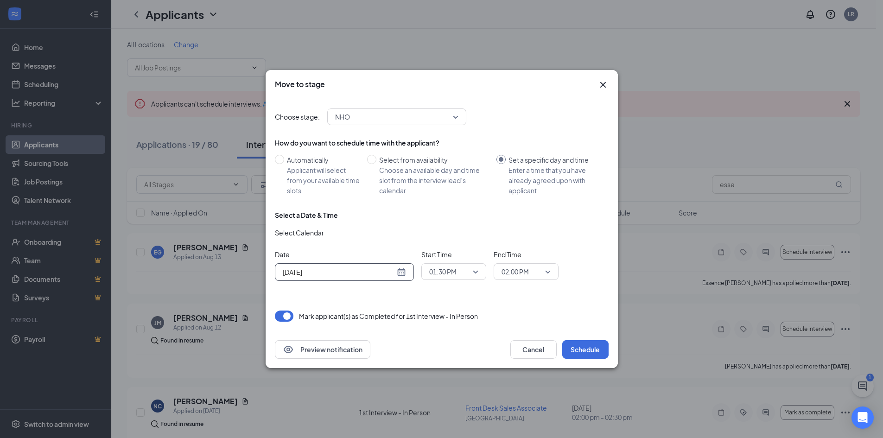 Image resolution: width=883 pixels, height=438 pixels. What do you see at coordinates (339, 272) in the screenshot?
I see `input: Aug 26, 2025` at bounding box center [339, 272].